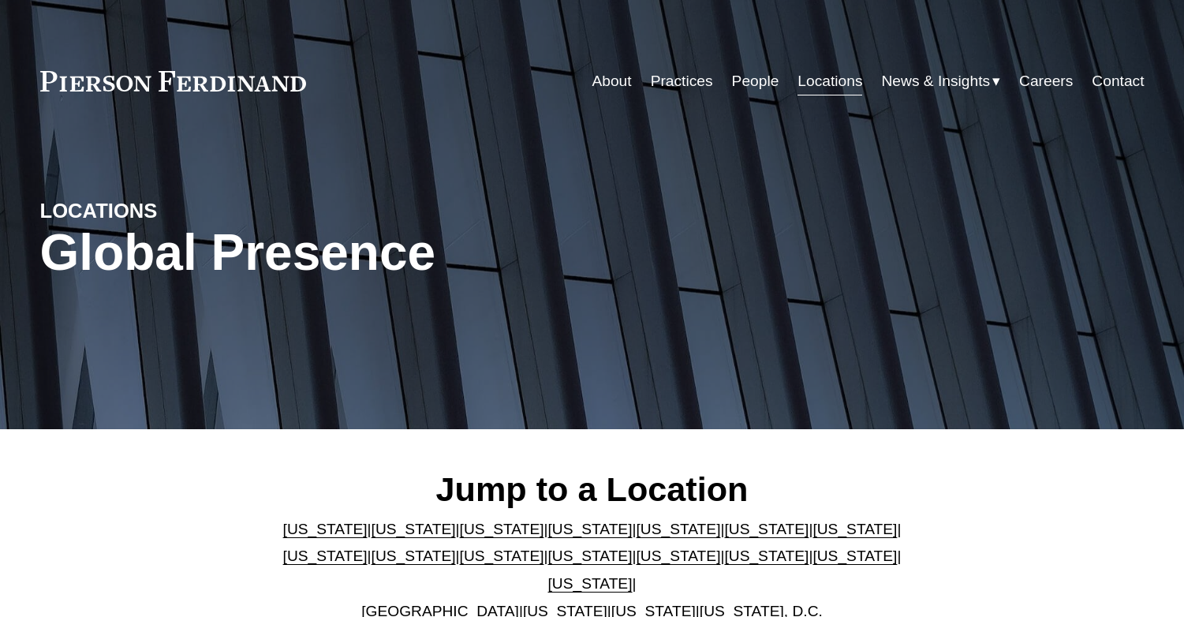 This screenshot has width=1184, height=617. What do you see at coordinates (1118, 81) in the screenshot?
I see `a: Contact` at bounding box center [1118, 81].